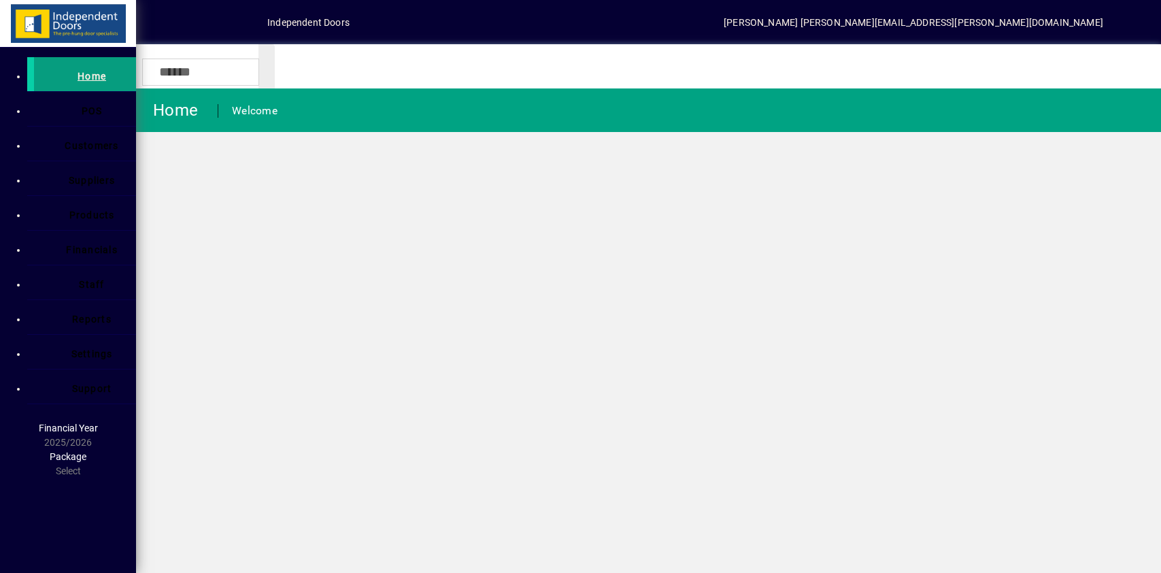  Describe the element at coordinates (92, 250) in the screenshot. I see `span: Financials` at that location.